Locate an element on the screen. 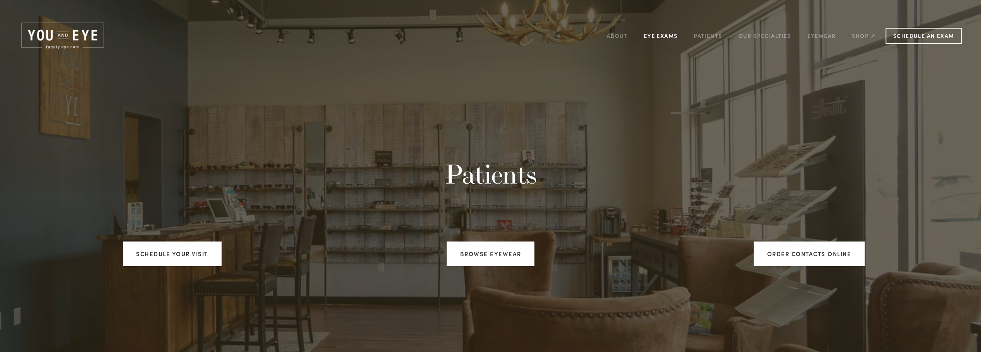 The height and width of the screenshot is (352, 981). a: Patients is located at coordinates (708, 36).